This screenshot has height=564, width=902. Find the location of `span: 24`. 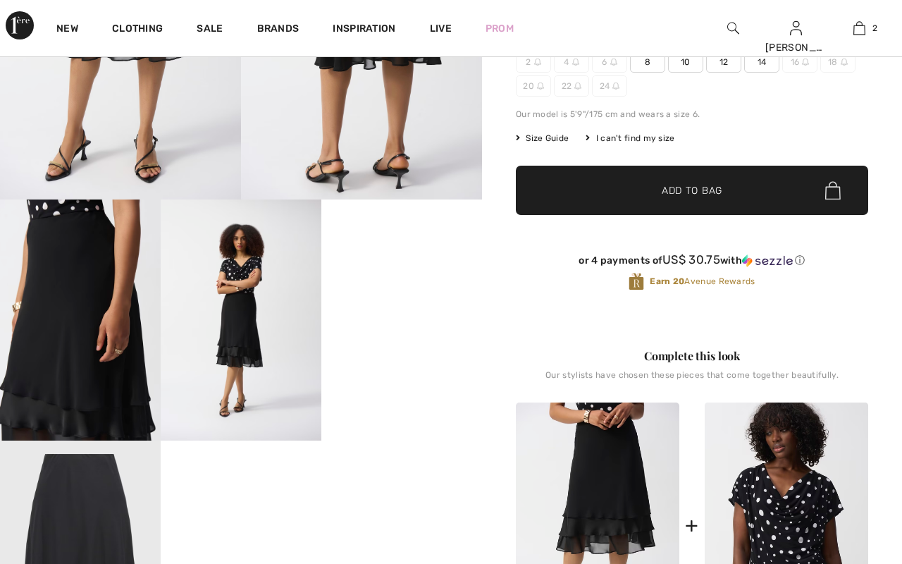

span: 24 is located at coordinates (610, 86).